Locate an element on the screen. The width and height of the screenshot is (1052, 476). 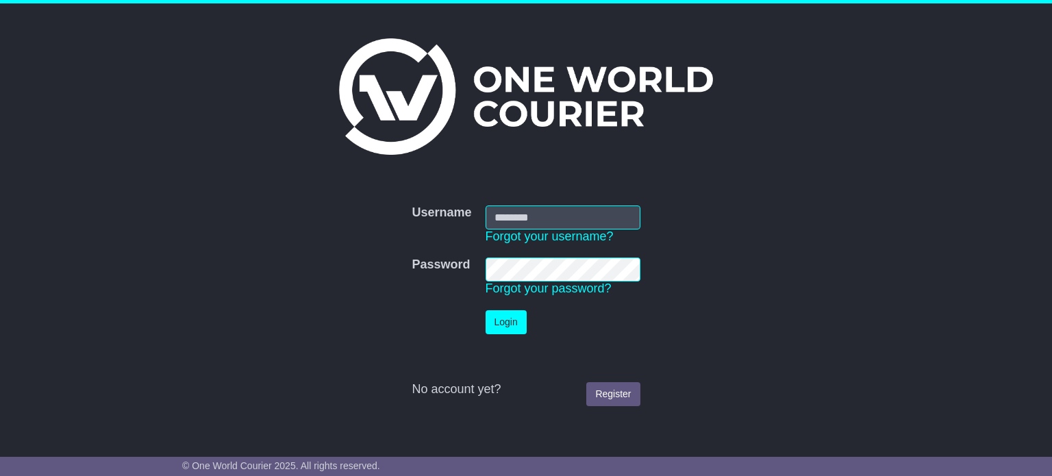
button: Login is located at coordinates (506, 322).